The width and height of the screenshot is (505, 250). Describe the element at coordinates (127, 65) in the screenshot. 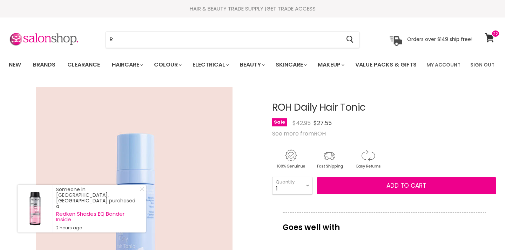

I see `a: Haircare` at that location.